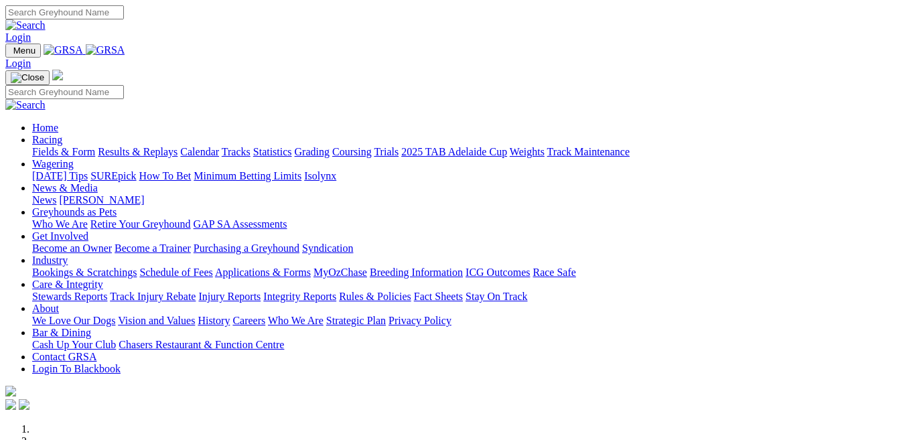 Image resolution: width=921 pixels, height=440 pixels. What do you see at coordinates (420, 320) in the screenshot?
I see `a: Privacy Policy` at bounding box center [420, 320].